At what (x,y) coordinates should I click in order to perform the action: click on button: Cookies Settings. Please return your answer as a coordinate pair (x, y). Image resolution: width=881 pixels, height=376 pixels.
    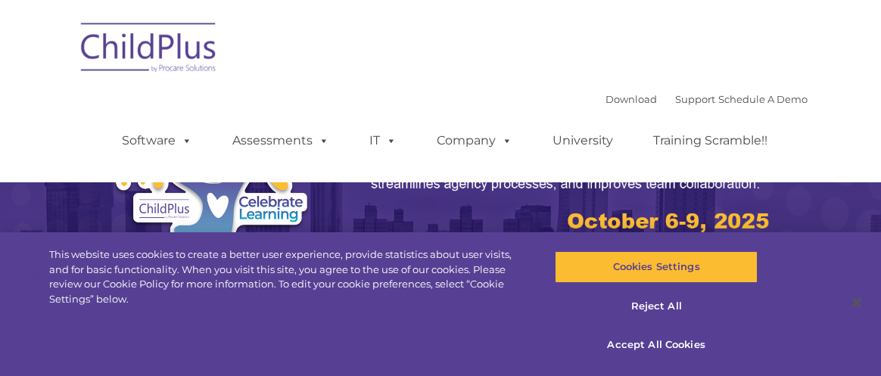
    Looking at the image, I should click on (656, 267).